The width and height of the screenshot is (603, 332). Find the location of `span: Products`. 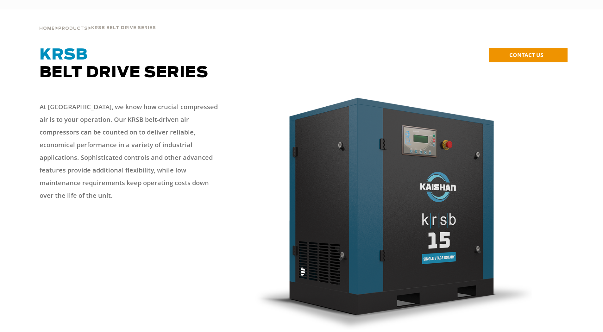

span: Products is located at coordinates (73, 28).